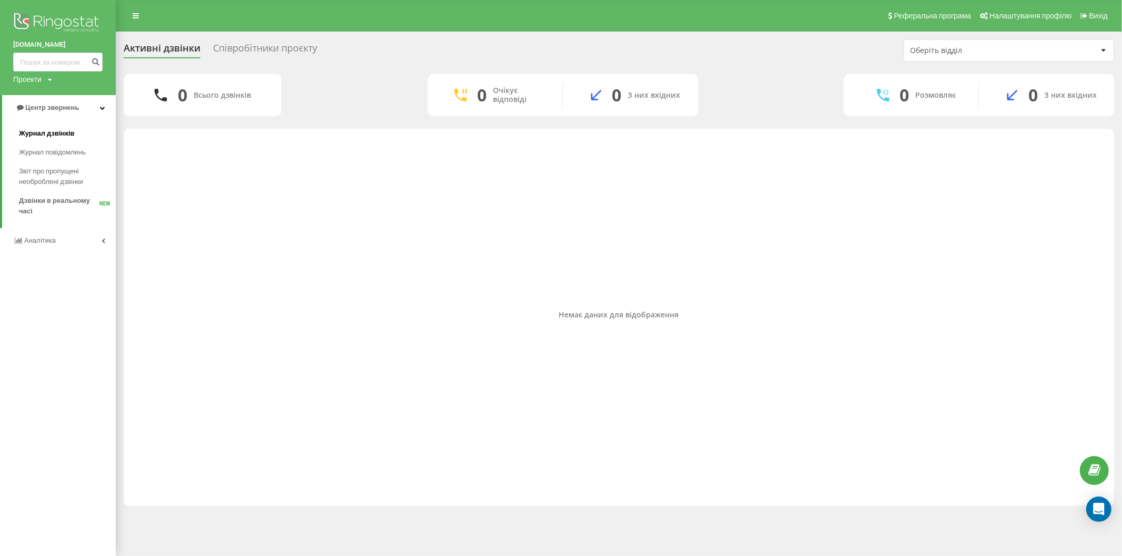 The width and height of the screenshot is (1122, 556). Describe the element at coordinates (52, 153) in the screenshot. I see `span: Журнал повідомлень` at that location.